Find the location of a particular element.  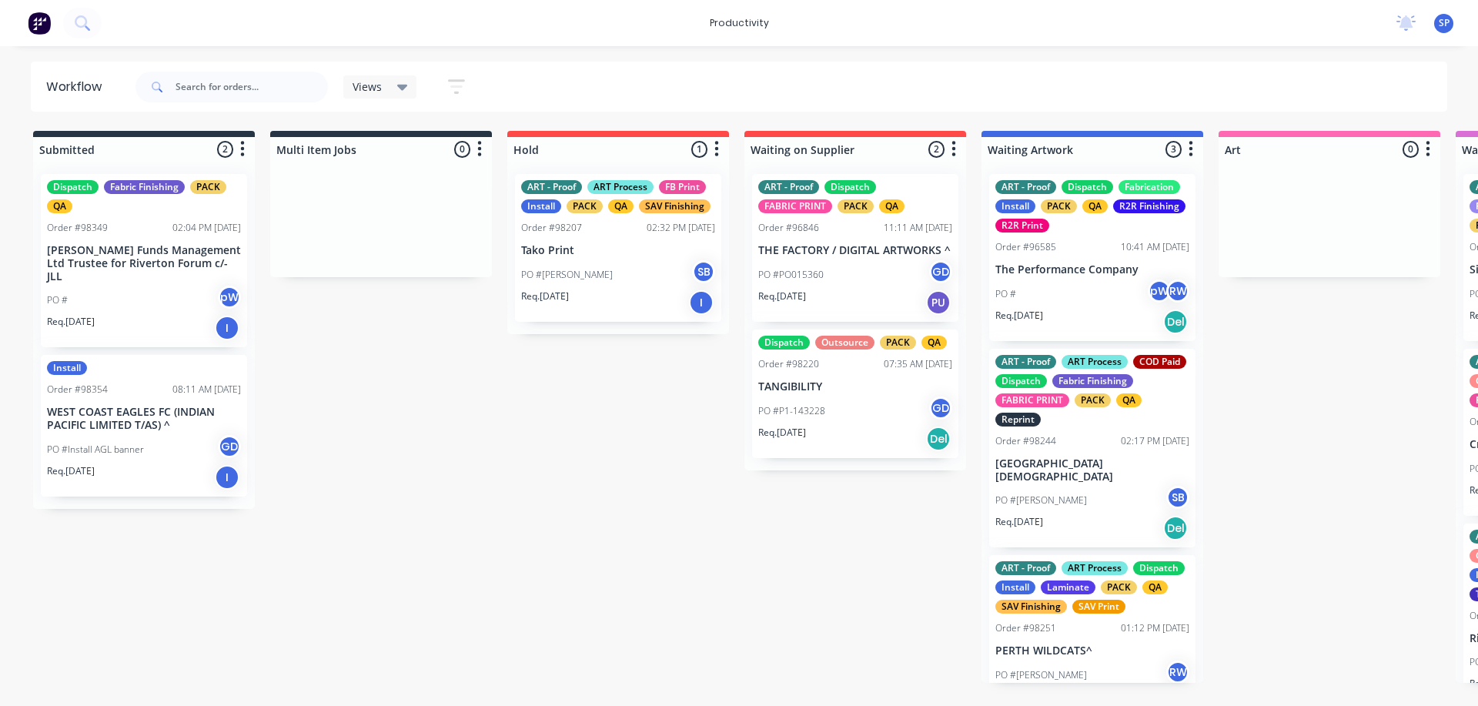

p: PO #PO015360 is located at coordinates (791, 275).